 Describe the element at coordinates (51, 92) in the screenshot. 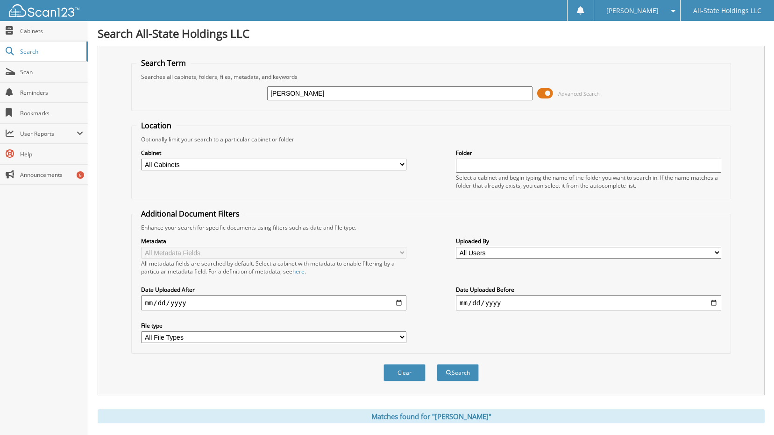

I see `span: Reminders` at that location.